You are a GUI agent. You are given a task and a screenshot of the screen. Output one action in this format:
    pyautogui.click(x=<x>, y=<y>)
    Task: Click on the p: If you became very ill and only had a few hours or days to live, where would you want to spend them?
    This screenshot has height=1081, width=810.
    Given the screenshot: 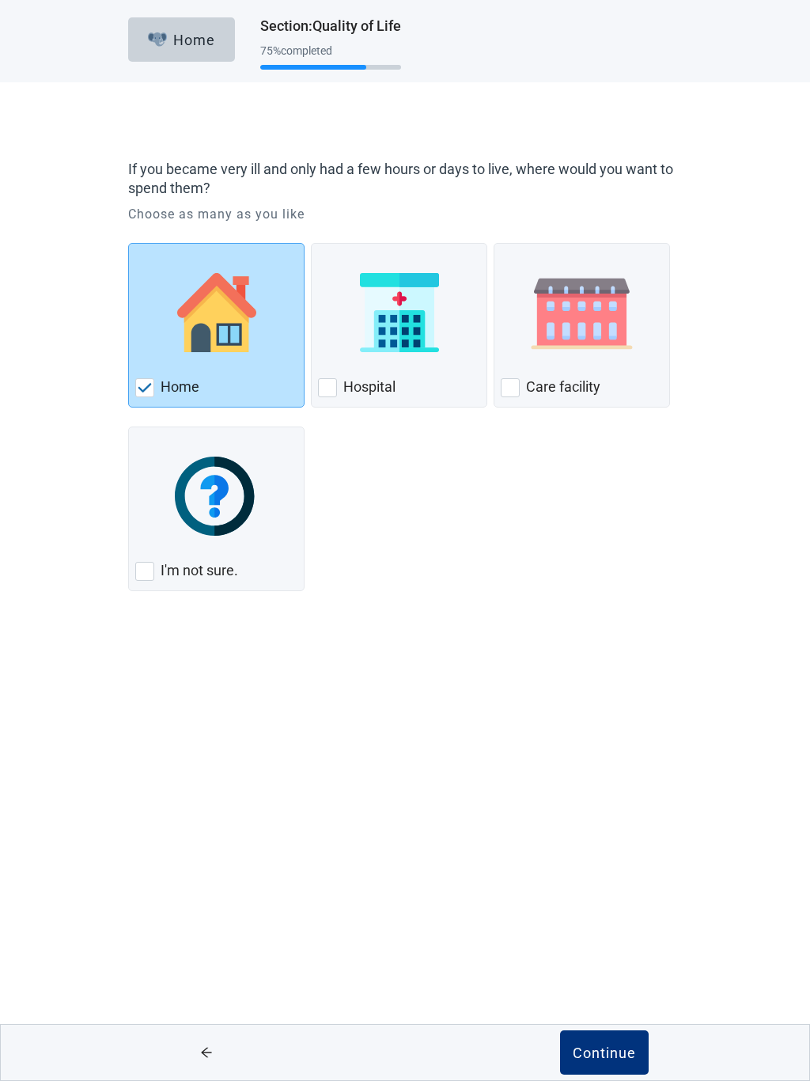 What is the action you would take?
    pyautogui.click(x=401, y=179)
    